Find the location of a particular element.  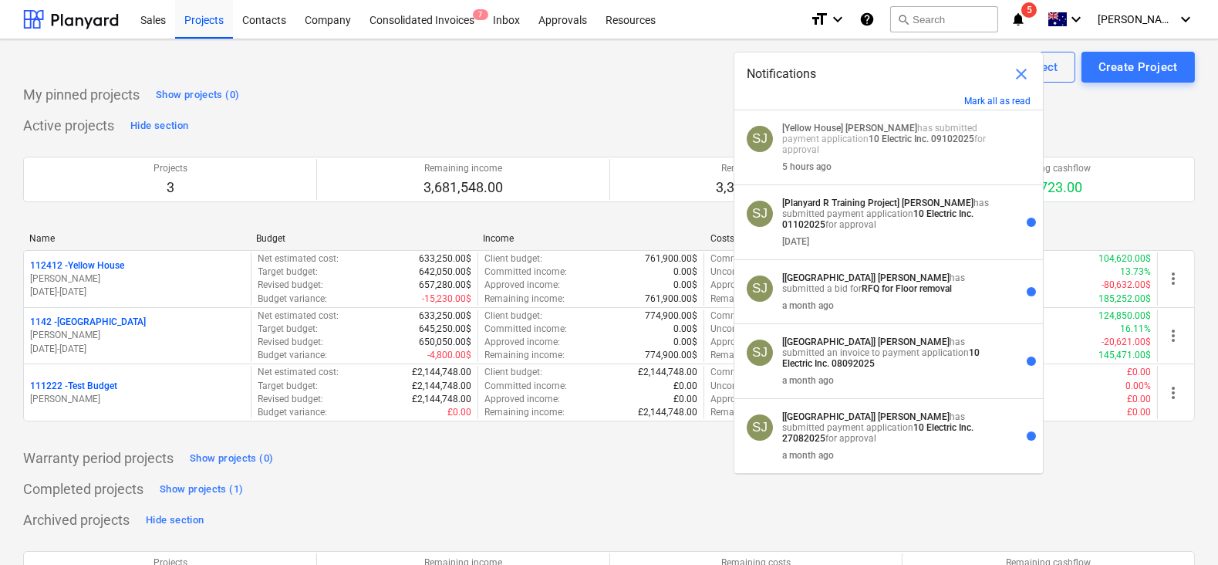

p: 13.73% is located at coordinates (1136, 272).